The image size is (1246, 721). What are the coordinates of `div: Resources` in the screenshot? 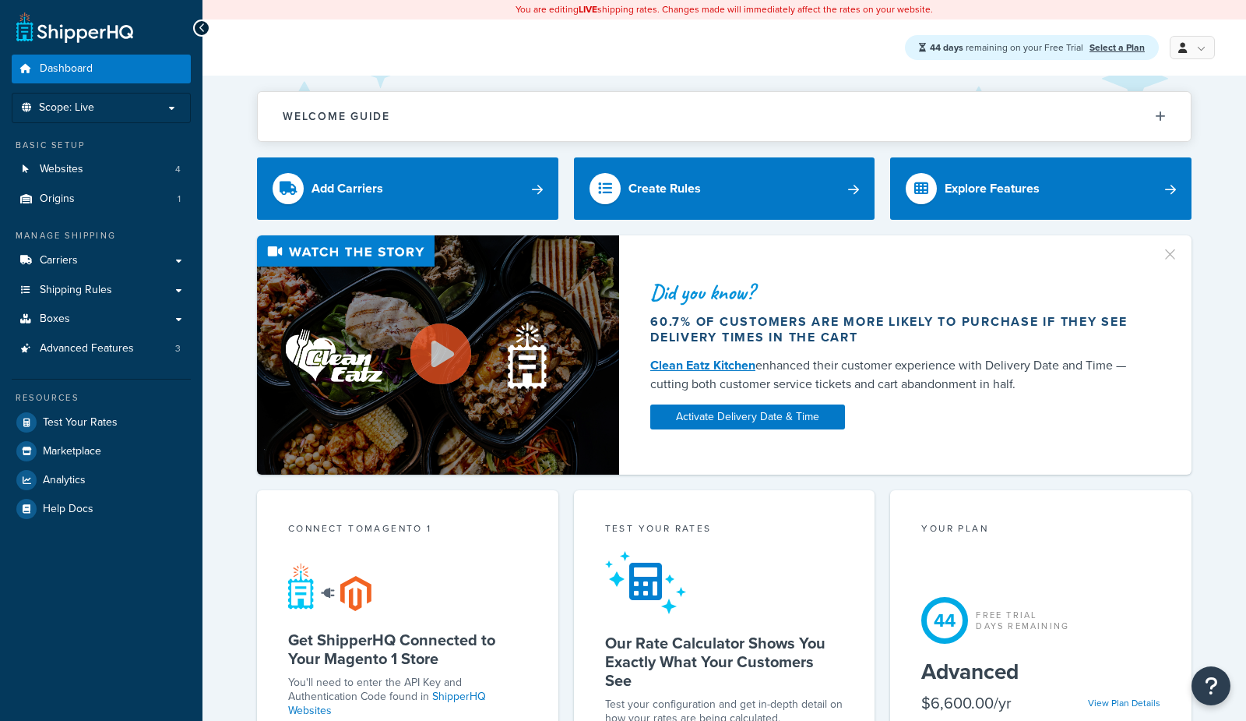 It's located at (101, 397).